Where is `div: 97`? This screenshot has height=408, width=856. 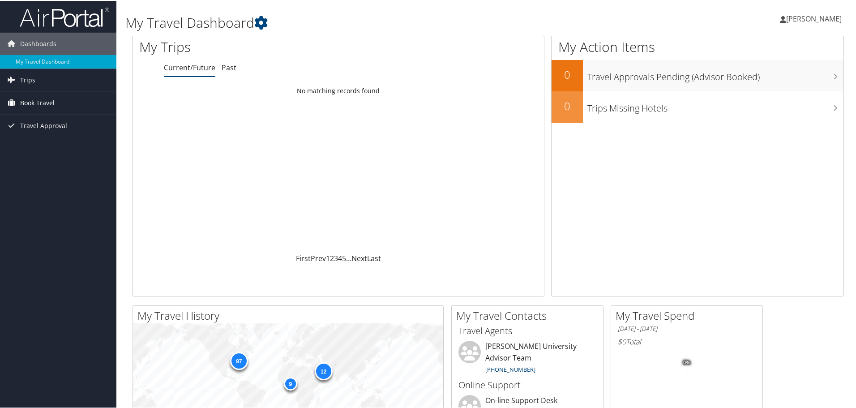 div: 97 is located at coordinates (239, 360).